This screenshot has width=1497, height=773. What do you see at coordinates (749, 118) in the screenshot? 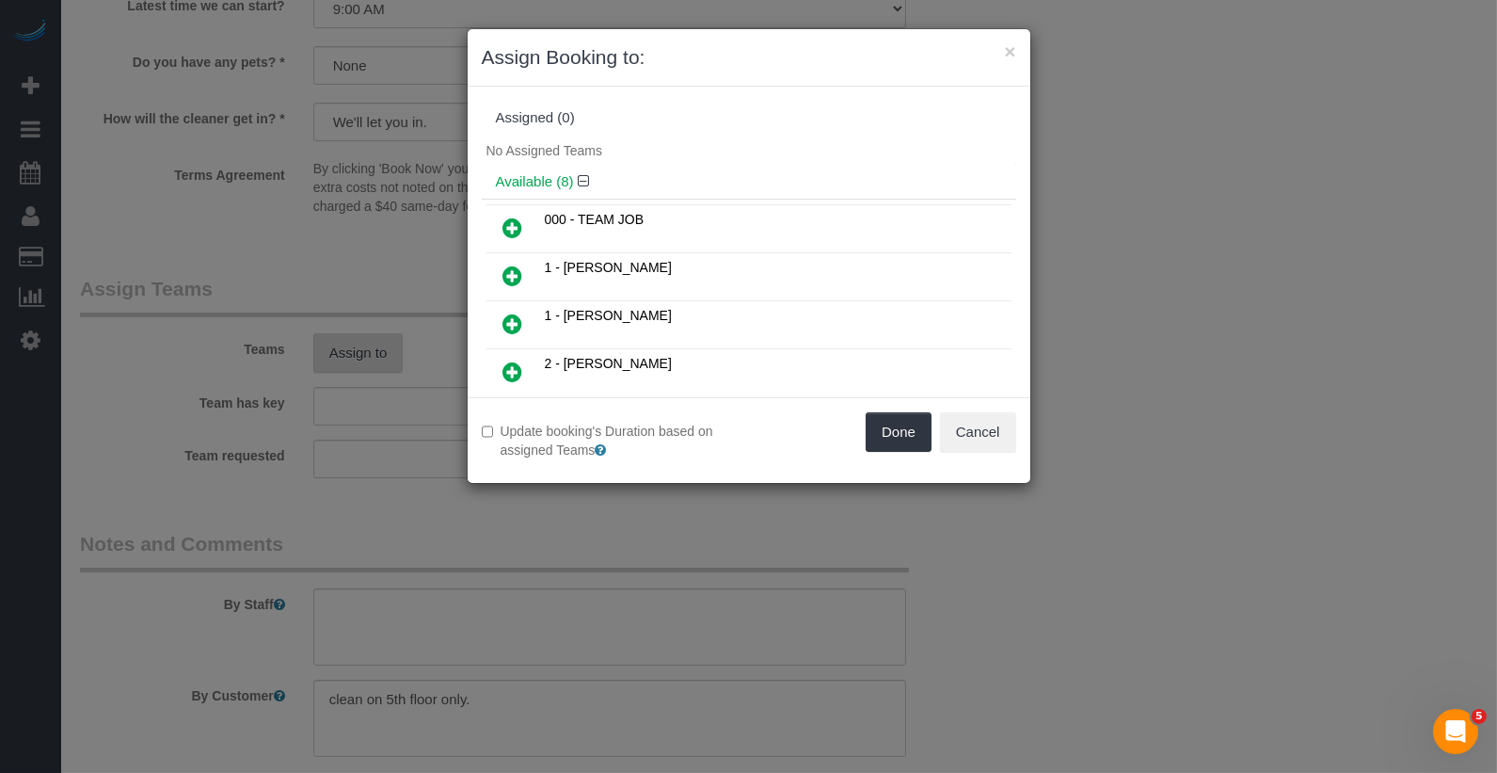
I see `div: Assigned (0)` at bounding box center [749, 118].